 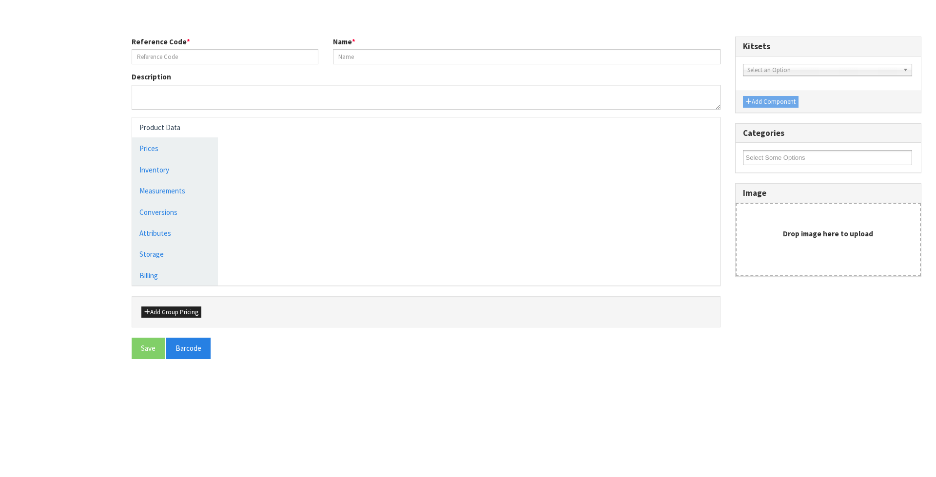 What do you see at coordinates (175, 254) in the screenshot?
I see `a: Storage` at bounding box center [175, 254].